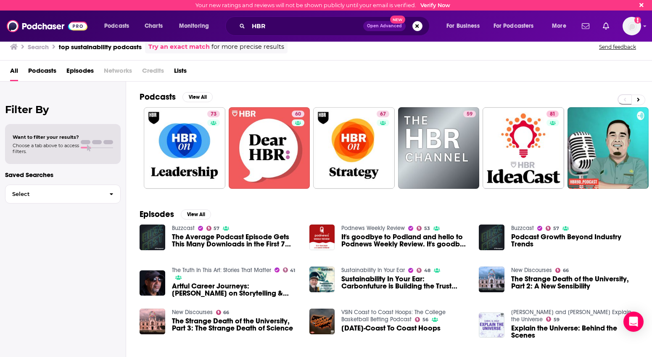 The height and width of the screenshot is (357, 652). I want to click on img: Podcast Growth Beyond Industry Trends, so click(491, 237).